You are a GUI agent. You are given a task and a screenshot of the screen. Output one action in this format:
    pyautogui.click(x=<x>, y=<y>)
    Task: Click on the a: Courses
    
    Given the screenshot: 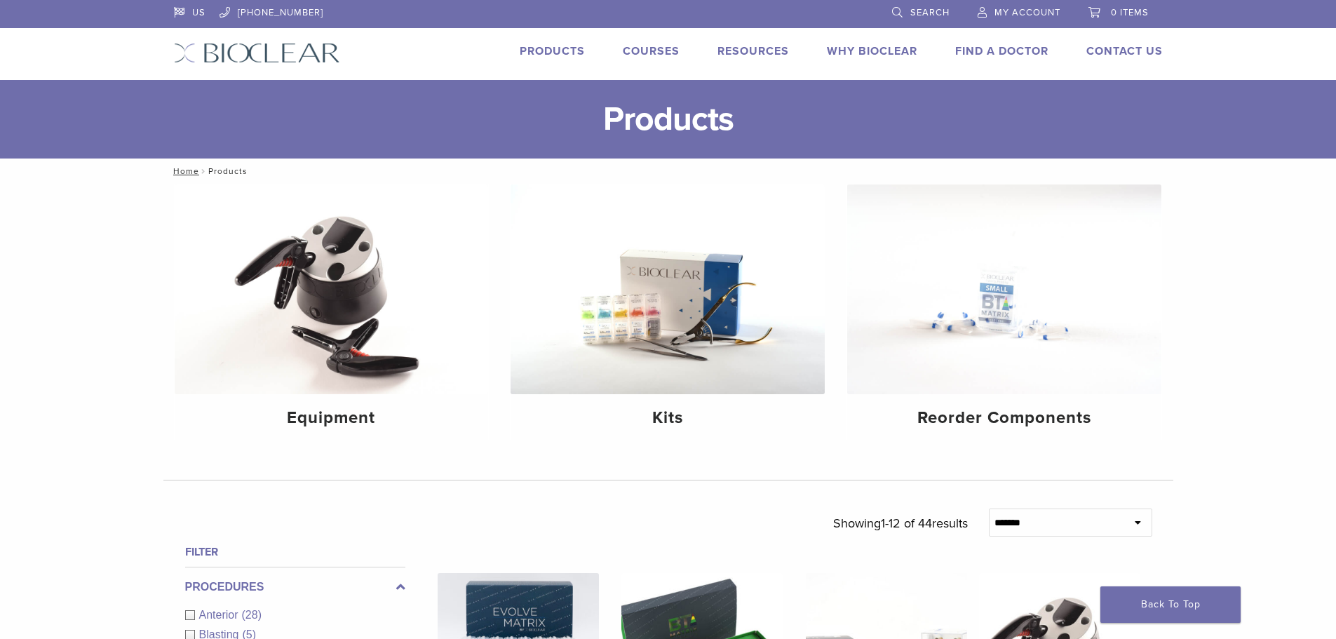 What is the action you would take?
    pyautogui.click(x=651, y=51)
    